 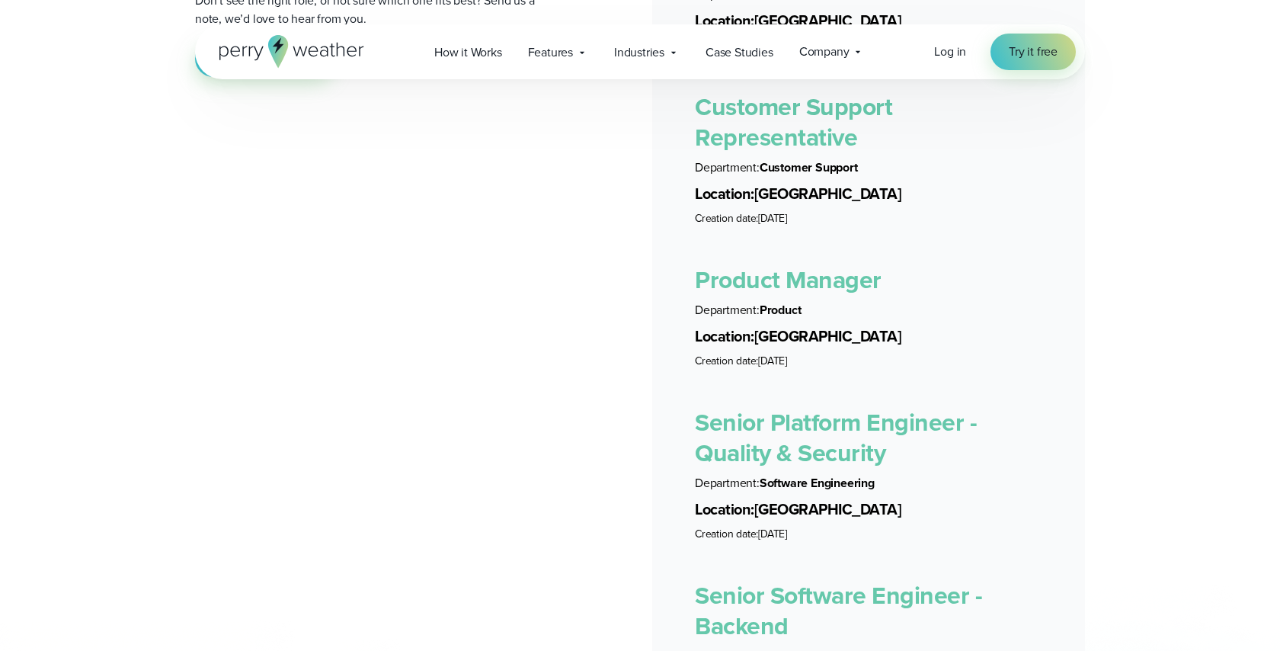 I want to click on a: Customer Support Representative, so click(x=793, y=122).